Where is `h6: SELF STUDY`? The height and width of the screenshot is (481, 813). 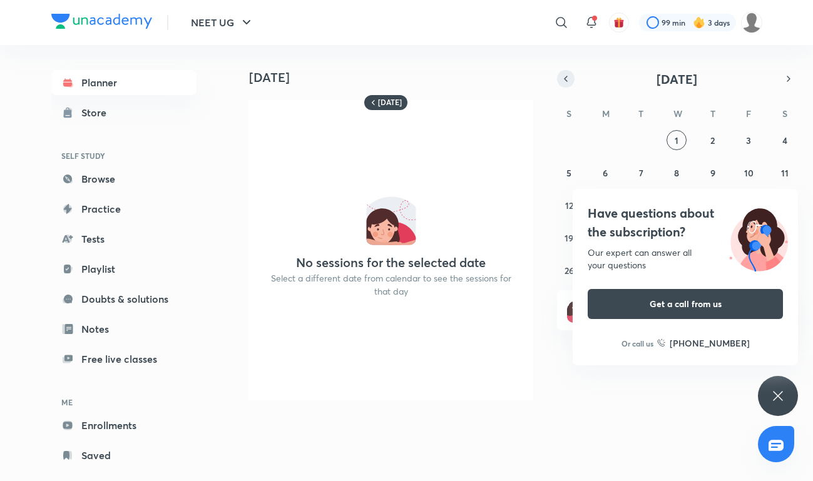 h6: SELF STUDY is located at coordinates (124, 156).